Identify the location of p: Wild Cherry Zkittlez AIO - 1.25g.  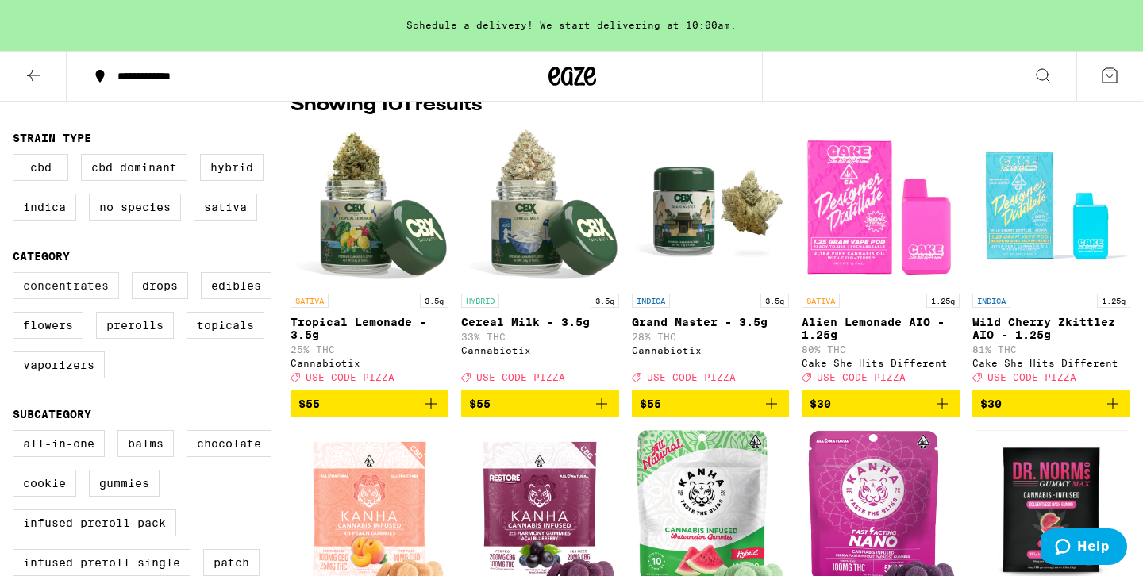
(1051, 329).